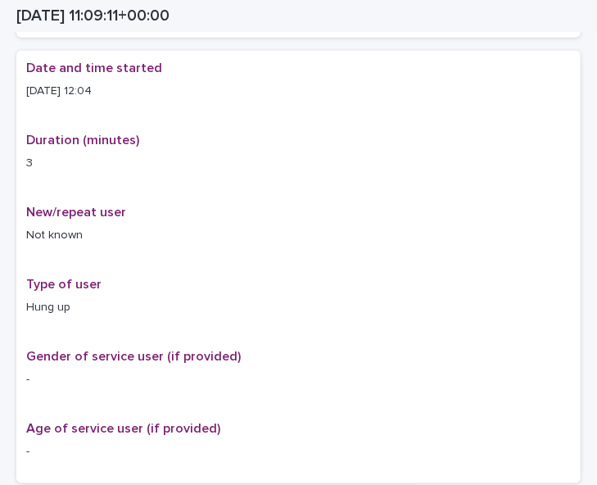 The image size is (597, 485). I want to click on p: 3, so click(298, 163).